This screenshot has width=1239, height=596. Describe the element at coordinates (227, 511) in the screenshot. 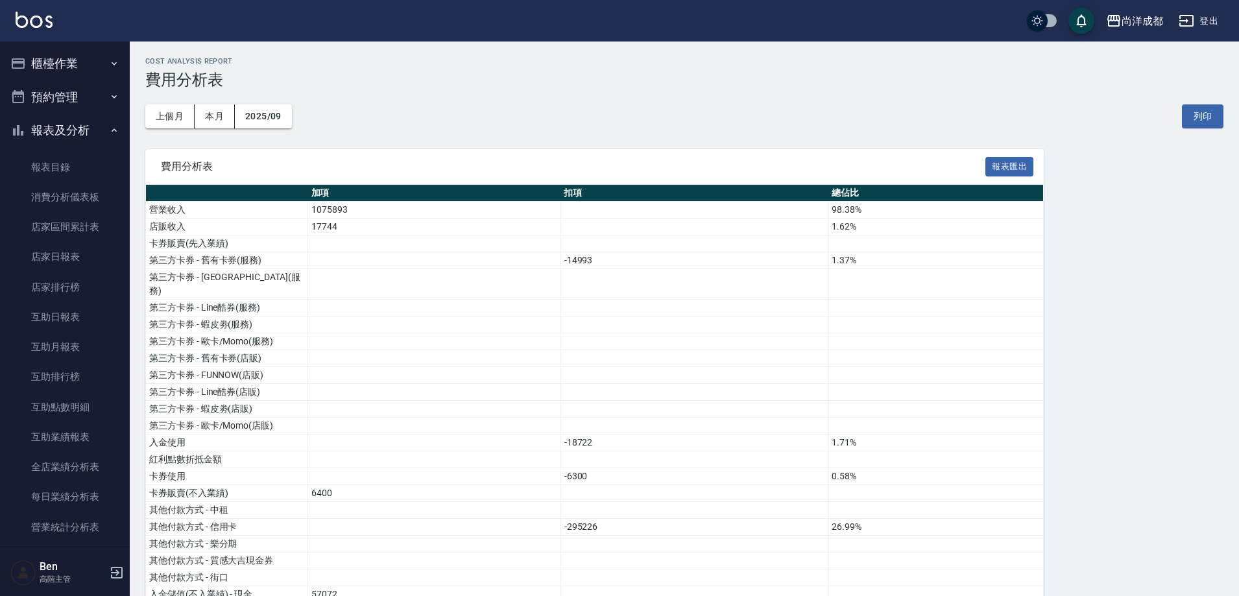

I see `td: 其他付款方式 - 中租` at that location.